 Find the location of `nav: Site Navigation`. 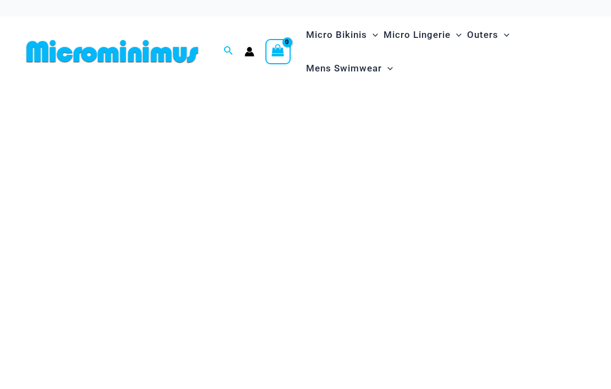

nav: Site Navigation is located at coordinates (445, 52).